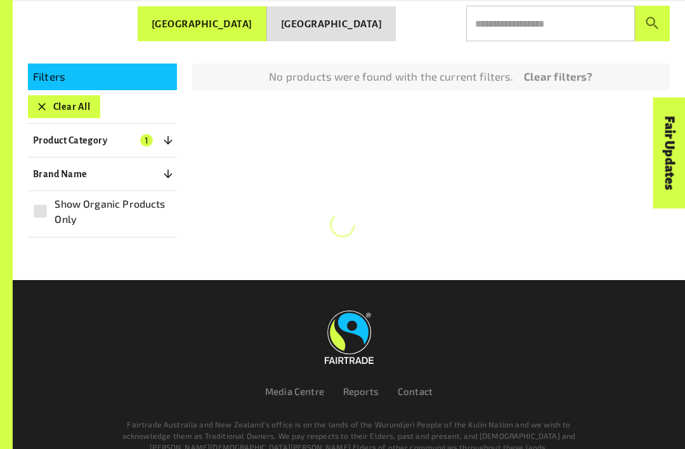 This screenshot has width=685, height=449. What do you see at coordinates (558, 77) in the screenshot?
I see `a: Clear filters?` at bounding box center [558, 77].